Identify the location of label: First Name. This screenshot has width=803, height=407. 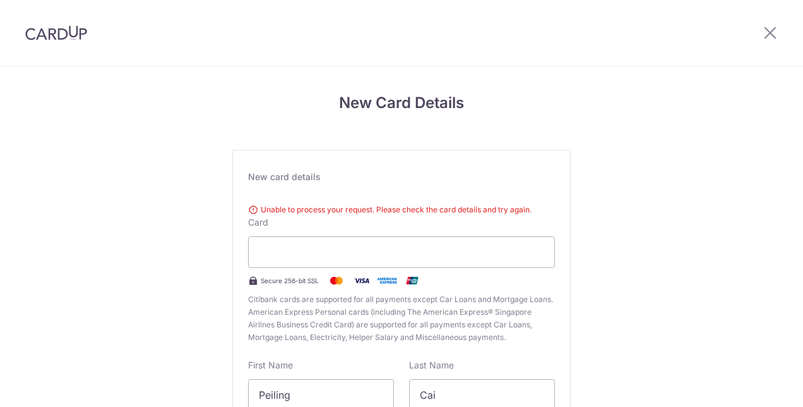
(270, 365).